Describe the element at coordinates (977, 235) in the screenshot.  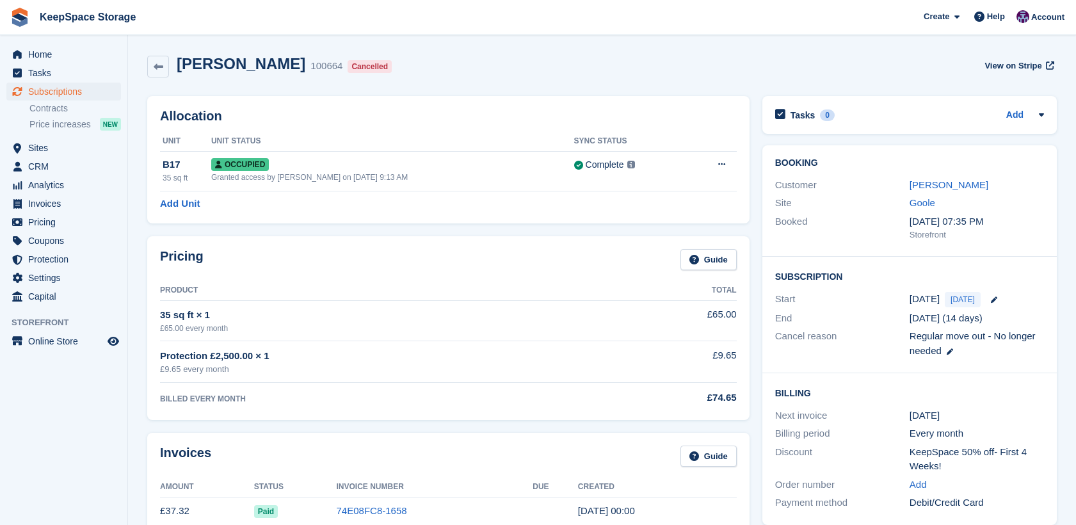
I see `div: Storefront` at that location.